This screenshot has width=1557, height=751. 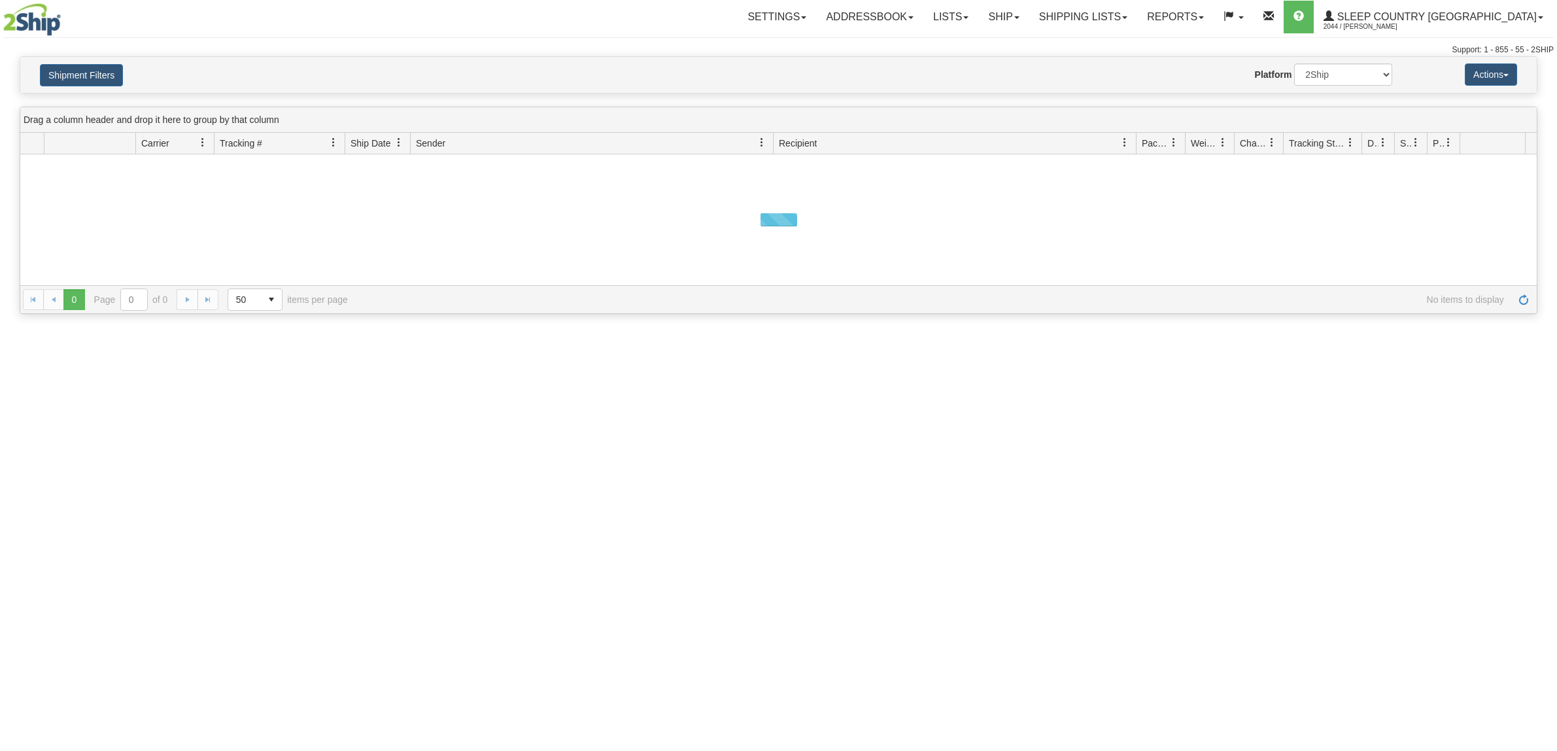 What do you see at coordinates (1383, 143) in the screenshot?
I see `a: Delivery Status filter column settings` at bounding box center [1383, 143].